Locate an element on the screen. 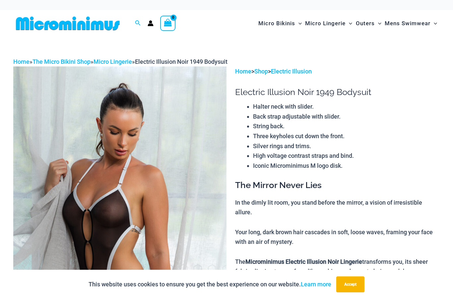  a: Micro LingerieMenu ToggleMenu Toggle is located at coordinates (329, 23).